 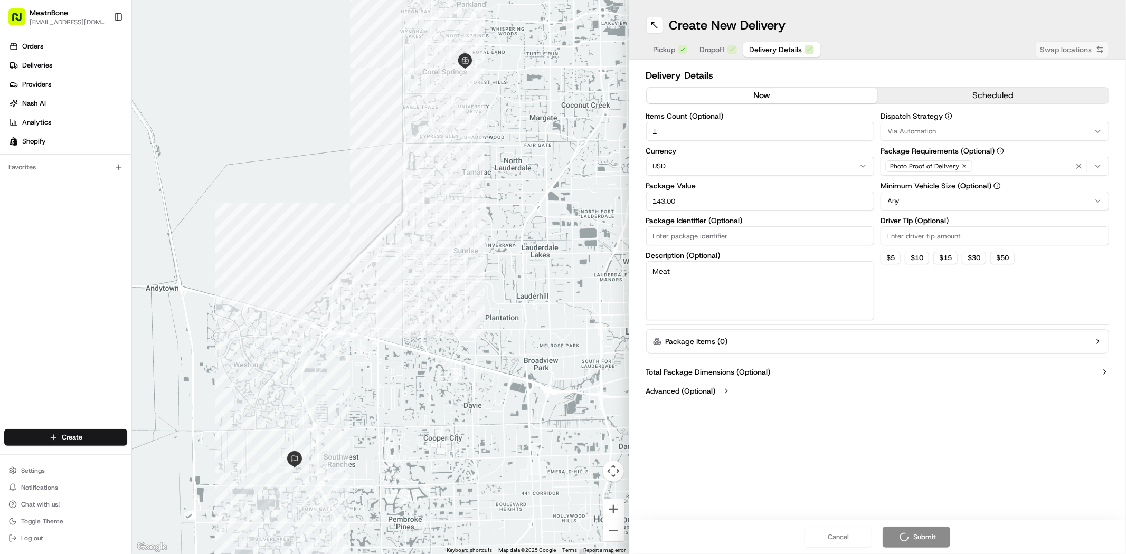 What do you see at coordinates (728, 25) in the screenshot?
I see `h1: Create New Delivery` at bounding box center [728, 25].